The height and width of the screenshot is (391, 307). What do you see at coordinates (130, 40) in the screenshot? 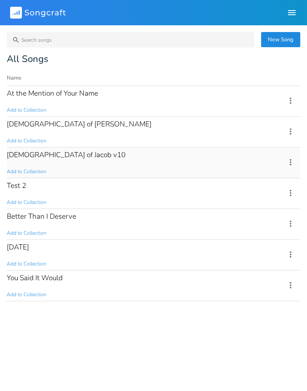
I see `input: Search songs` at bounding box center [130, 40].